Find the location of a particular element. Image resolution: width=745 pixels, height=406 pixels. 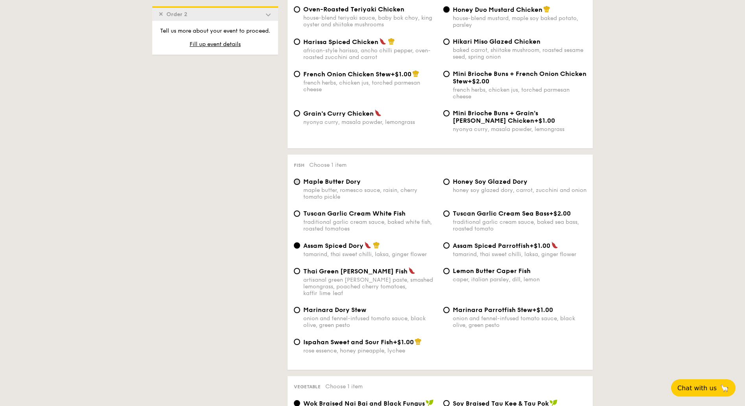

p: Tell us more about your event to proceed. is located at coordinates (215, 31).